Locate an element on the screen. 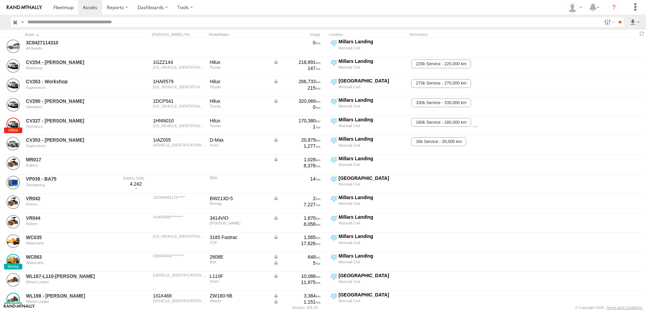  span: 330k Service - 330,000 km is located at coordinates (441, 103).